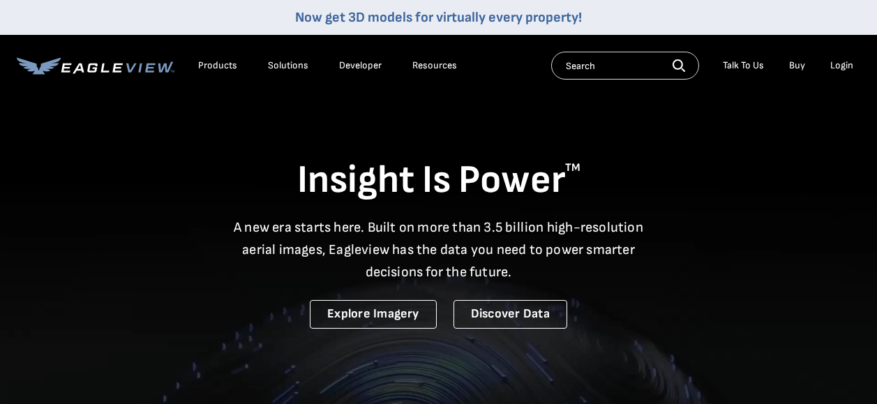 This screenshot has height=404, width=877. What do you see at coordinates (625, 66) in the screenshot?
I see `input: Search` at bounding box center [625, 66].